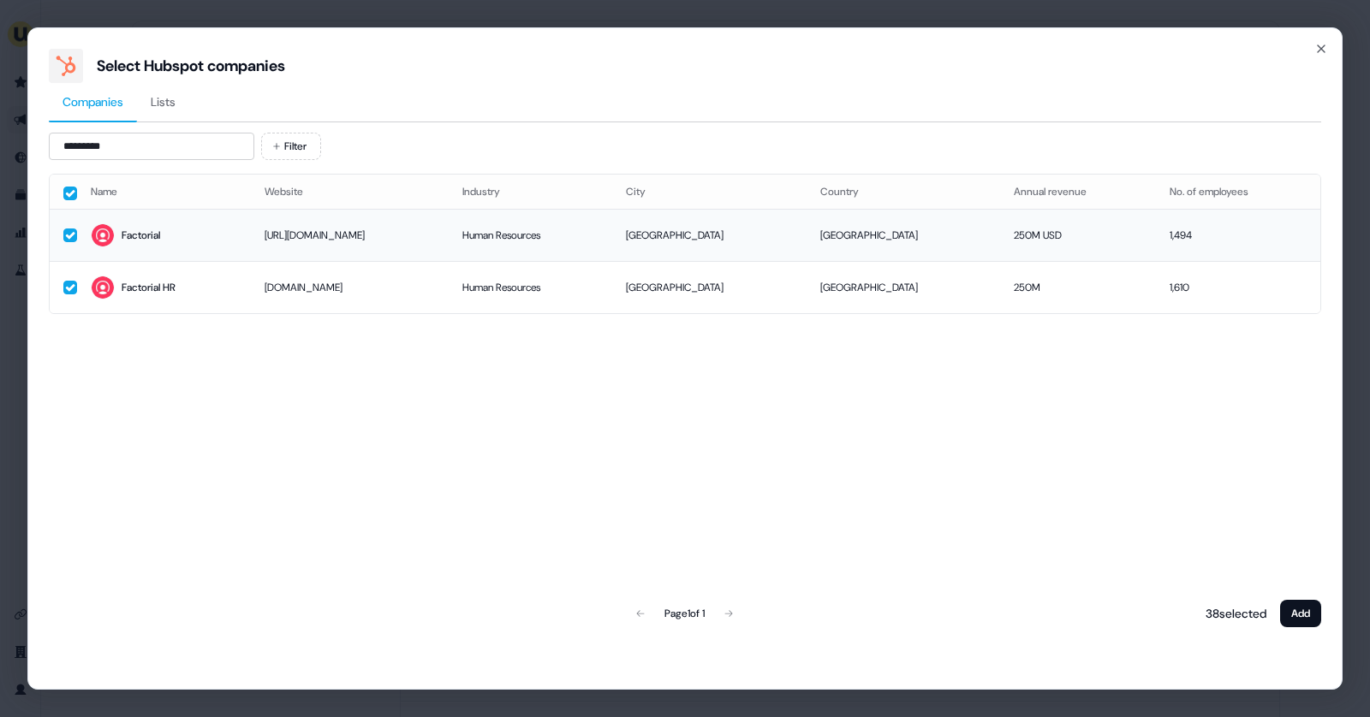 The width and height of the screenshot is (1370, 717). Describe the element at coordinates (530, 192) in the screenshot. I see `th: Industry` at that location.